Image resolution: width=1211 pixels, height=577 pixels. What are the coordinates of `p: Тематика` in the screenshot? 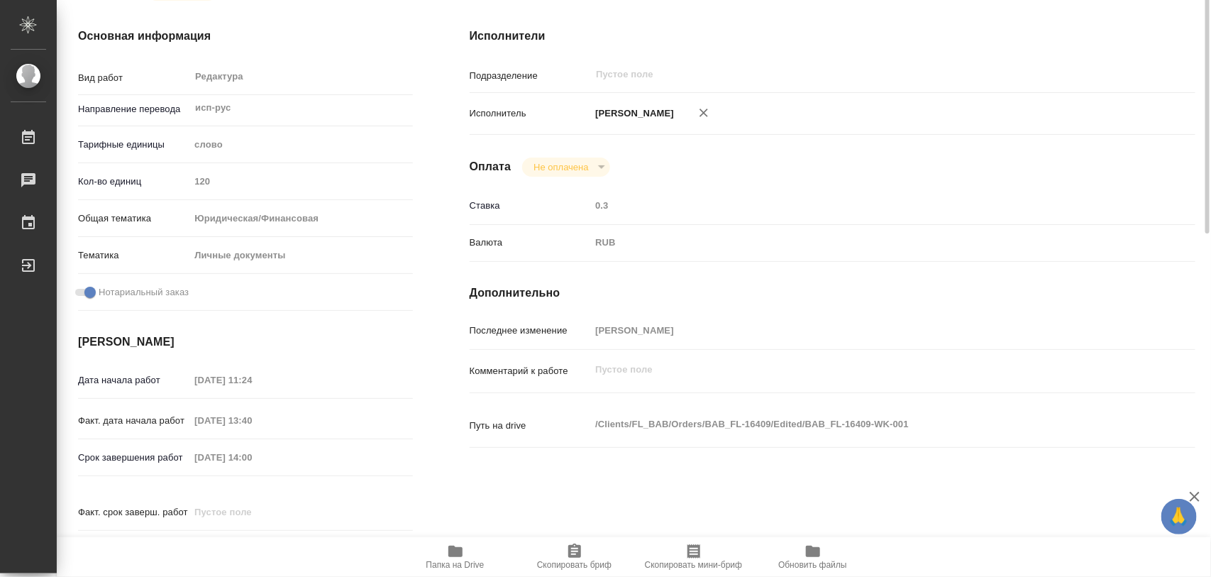 It's located at (133, 255).